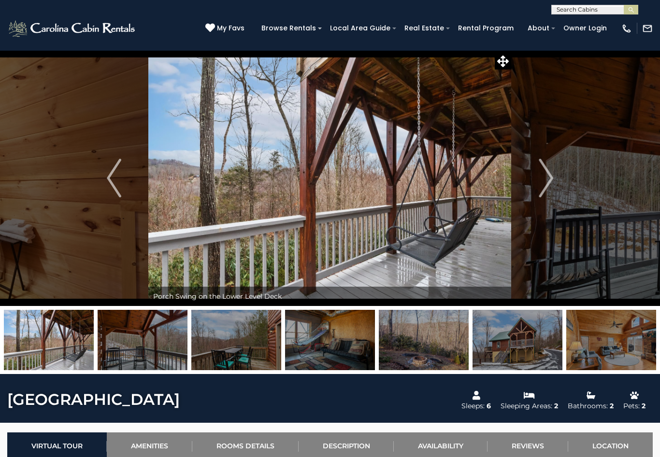 This screenshot has height=457, width=660. Describe the element at coordinates (538, 28) in the screenshot. I see `a: About` at that location.